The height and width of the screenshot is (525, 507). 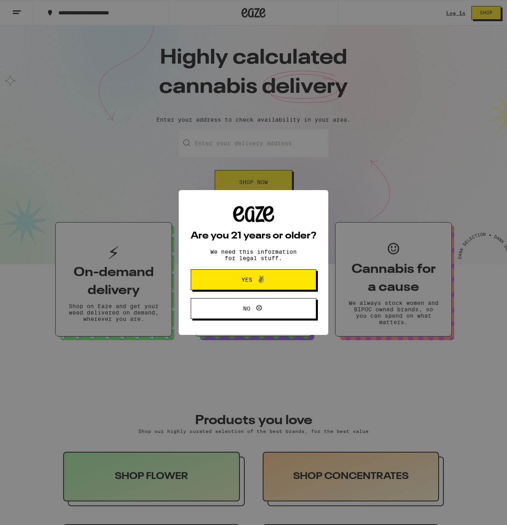 I want to click on button: No, so click(x=254, y=308).